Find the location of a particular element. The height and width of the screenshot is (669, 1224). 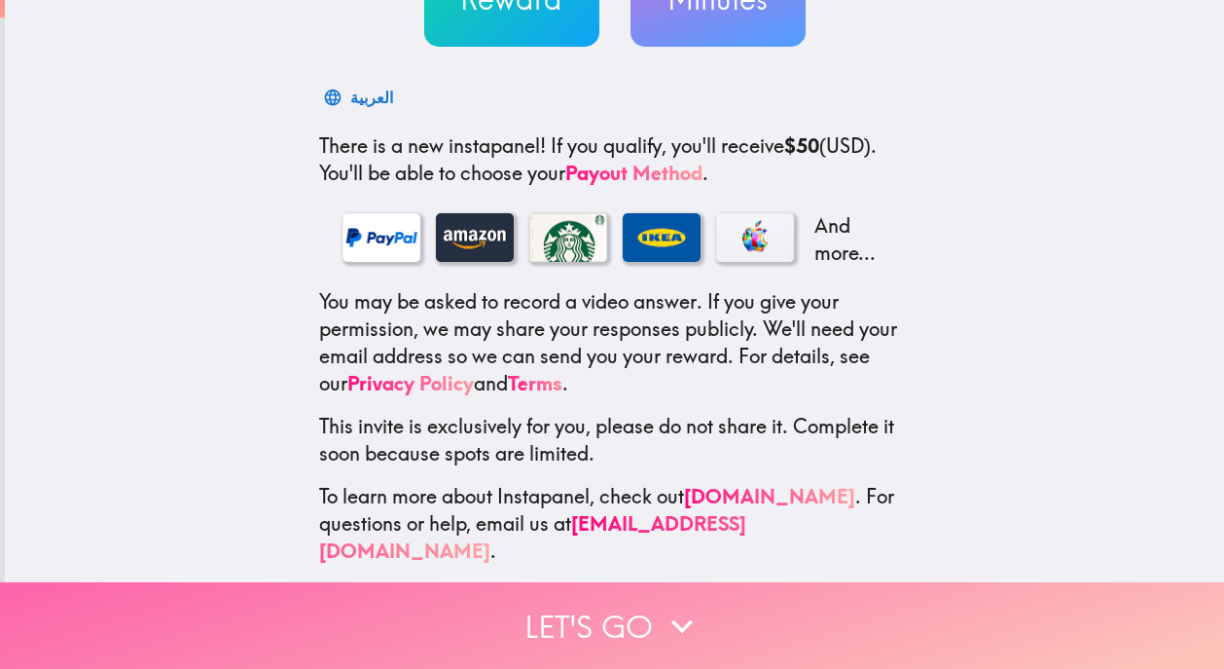

span: There is a new instapanel! is located at coordinates (432, 145).